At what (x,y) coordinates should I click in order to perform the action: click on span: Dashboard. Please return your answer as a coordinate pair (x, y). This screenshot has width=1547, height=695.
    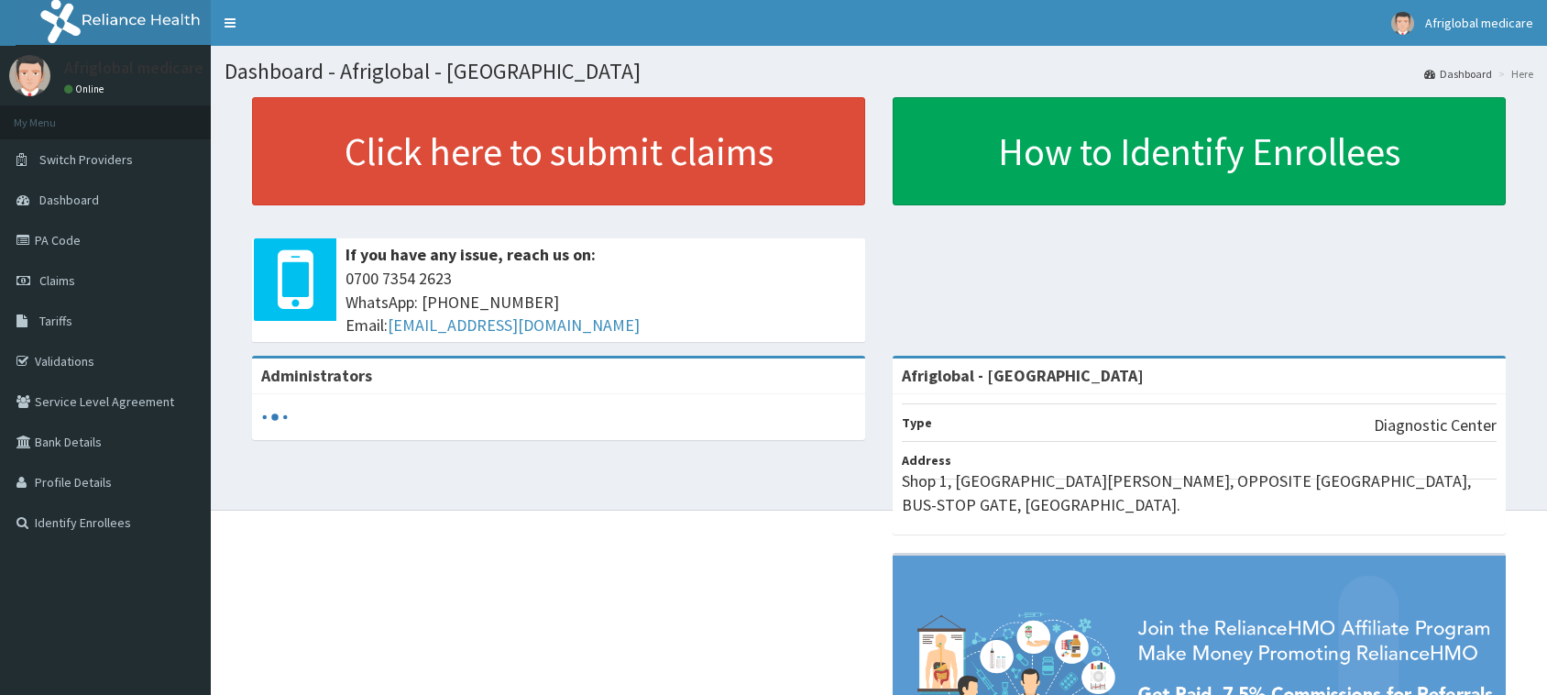
    Looking at the image, I should click on (69, 200).